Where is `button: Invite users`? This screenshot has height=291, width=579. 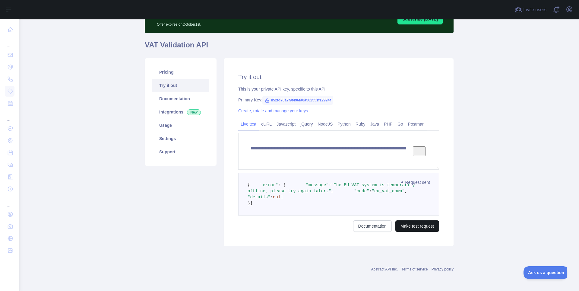
button: Invite users is located at coordinates (531, 10).